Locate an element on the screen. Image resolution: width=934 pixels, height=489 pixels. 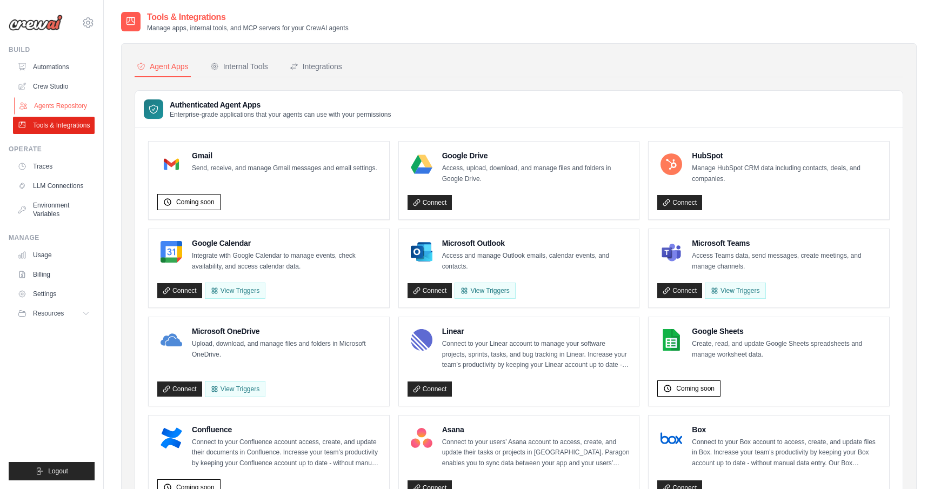
p: Access Teams data, send messages, create meetings, and manage channels. is located at coordinates (786, 261).